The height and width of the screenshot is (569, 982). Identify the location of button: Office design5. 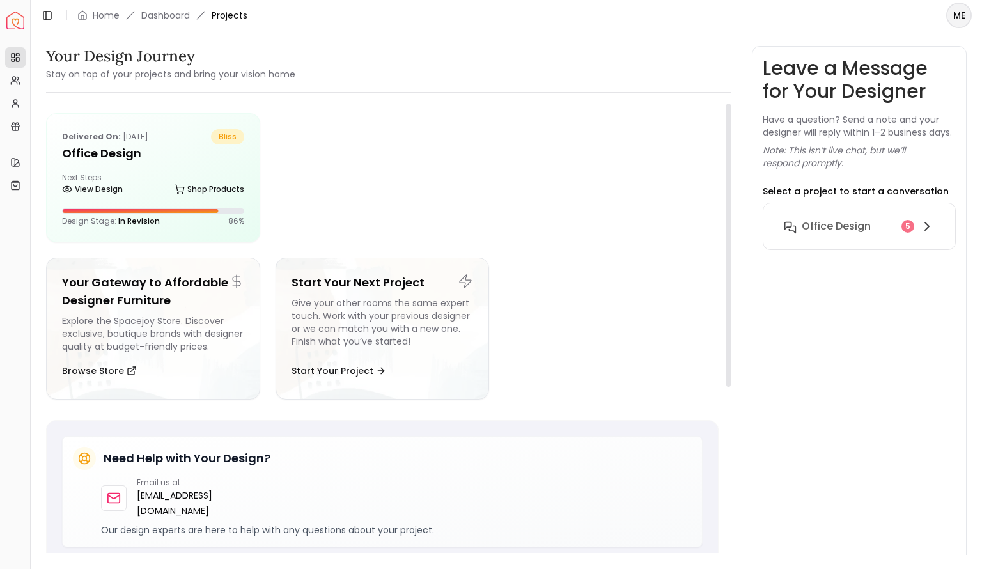
(860, 226).